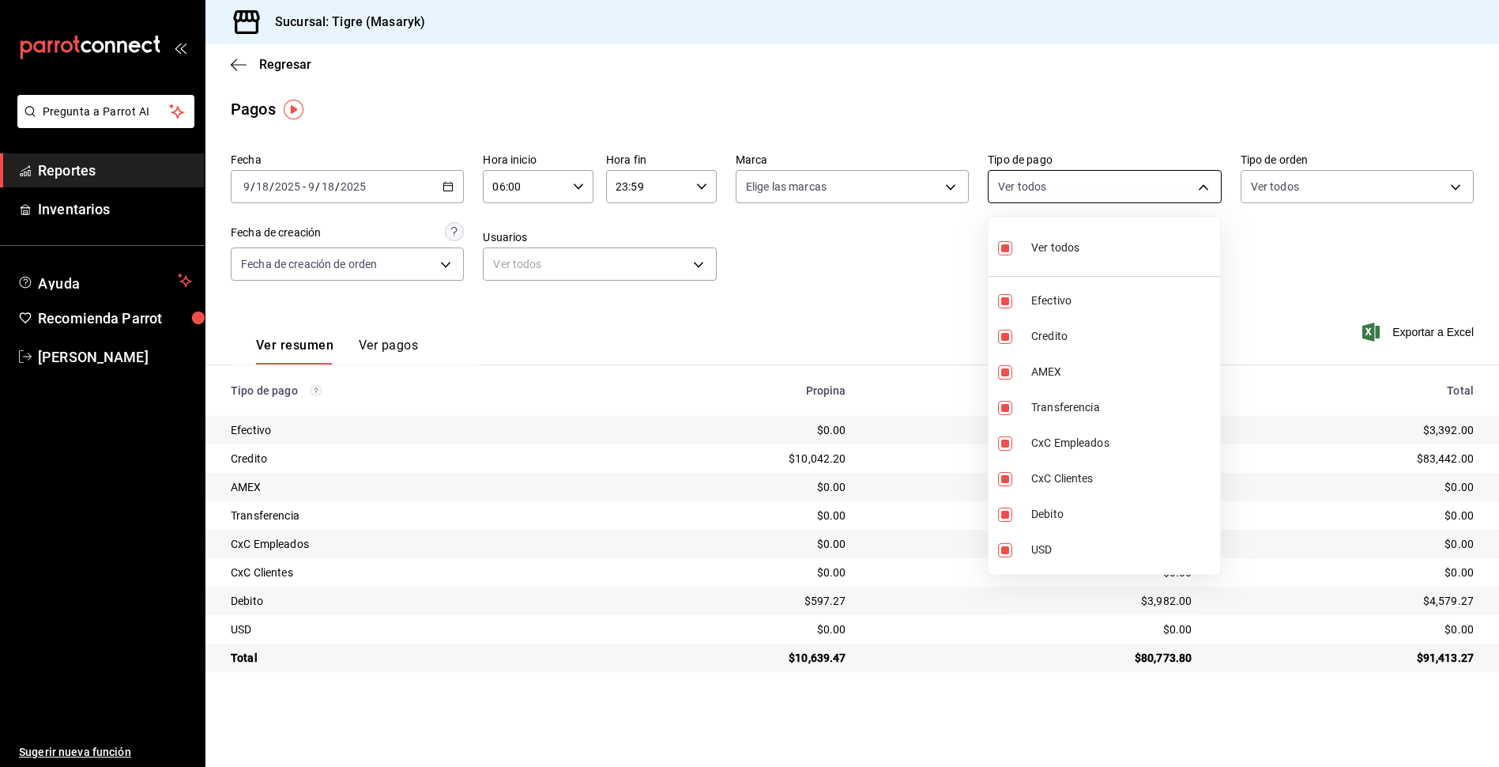  I want to click on span: CxC Clientes, so click(1122, 478).